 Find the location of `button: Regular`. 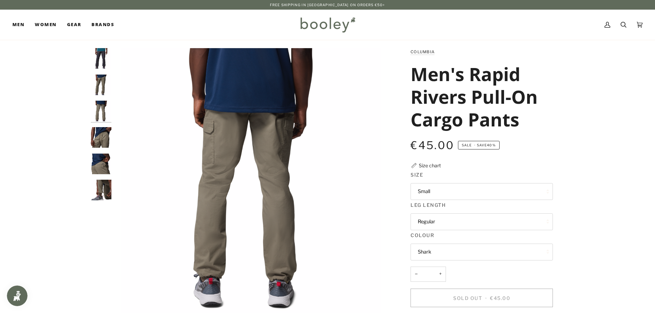

button: Regular is located at coordinates (482, 222).